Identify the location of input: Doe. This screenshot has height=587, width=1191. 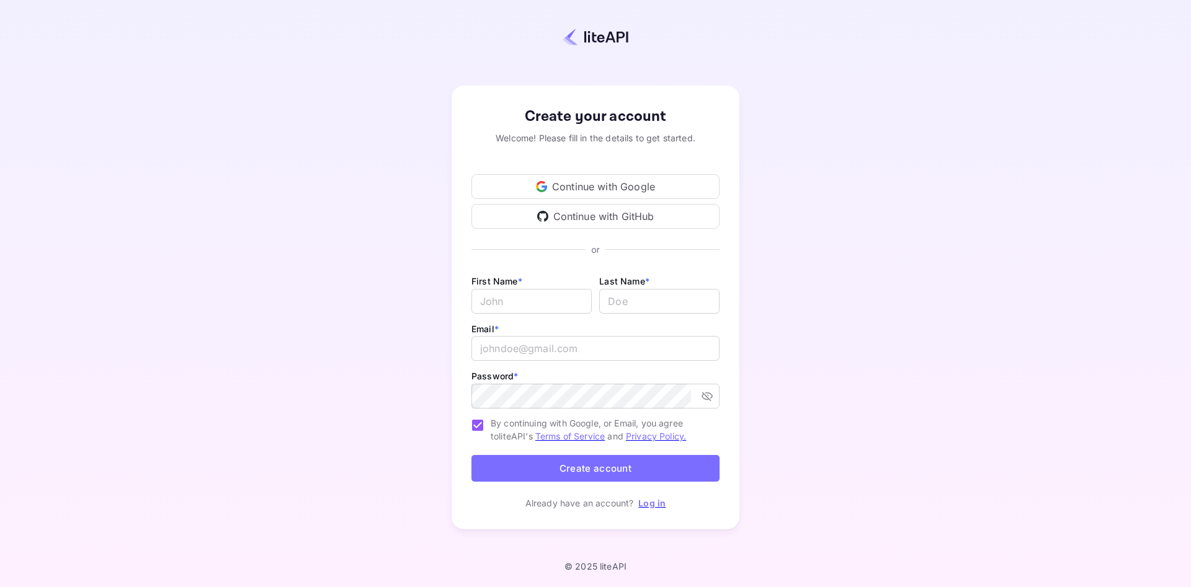
(659, 301).